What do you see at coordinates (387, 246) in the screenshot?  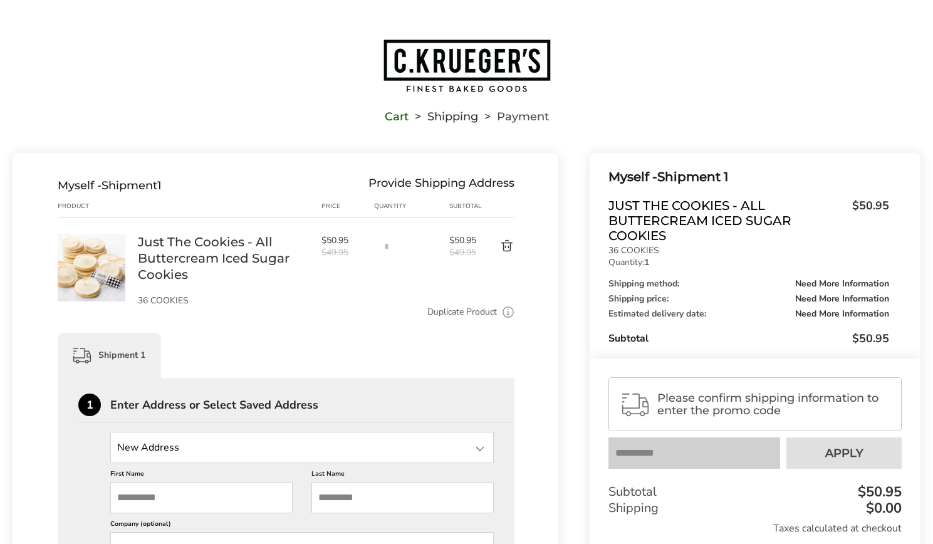 I see `input: Quantity input` at bounding box center [387, 246].